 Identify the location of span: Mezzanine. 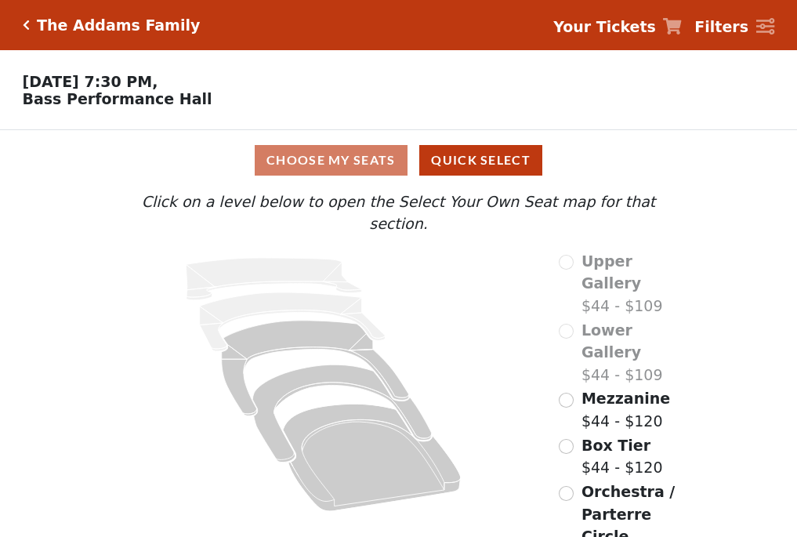
(625, 398).